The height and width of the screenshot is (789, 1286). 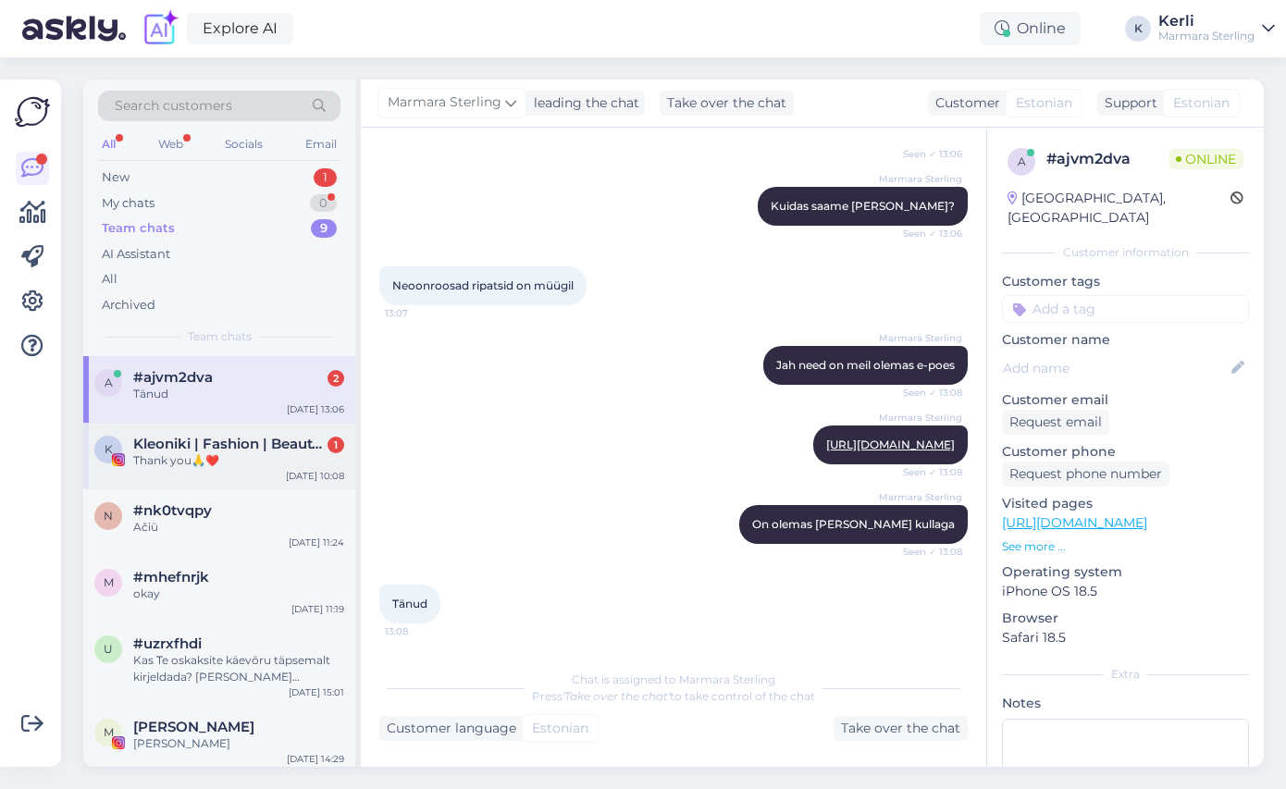 What do you see at coordinates (108, 732) in the screenshot?
I see `span: M` at bounding box center [108, 732].